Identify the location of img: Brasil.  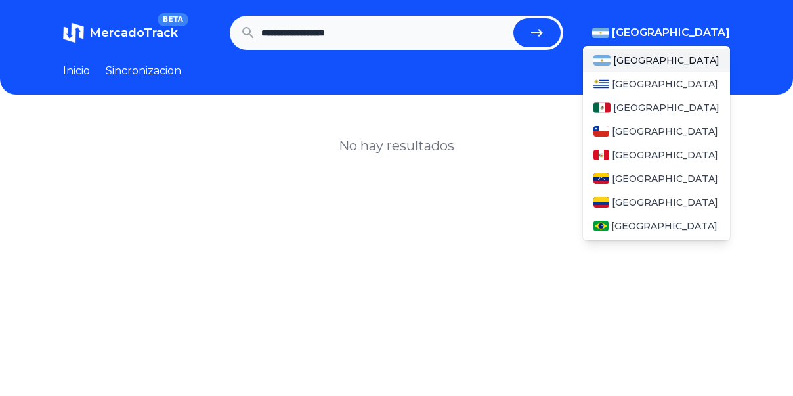
(601, 226).